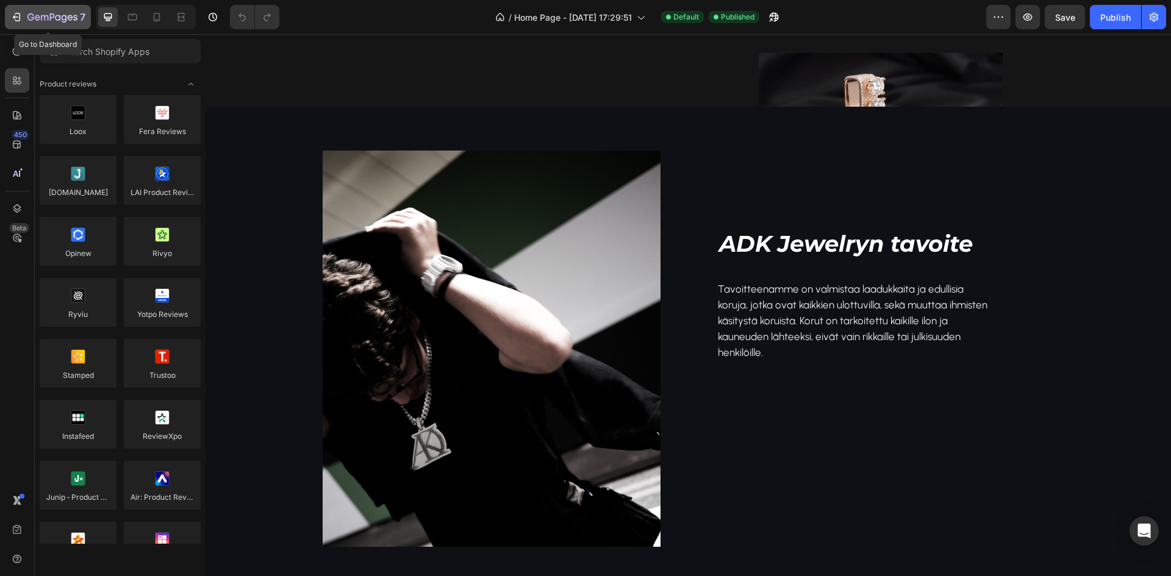 The width and height of the screenshot is (1171, 576). What do you see at coordinates (19, 228) in the screenshot?
I see `div: Beta` at bounding box center [19, 228].